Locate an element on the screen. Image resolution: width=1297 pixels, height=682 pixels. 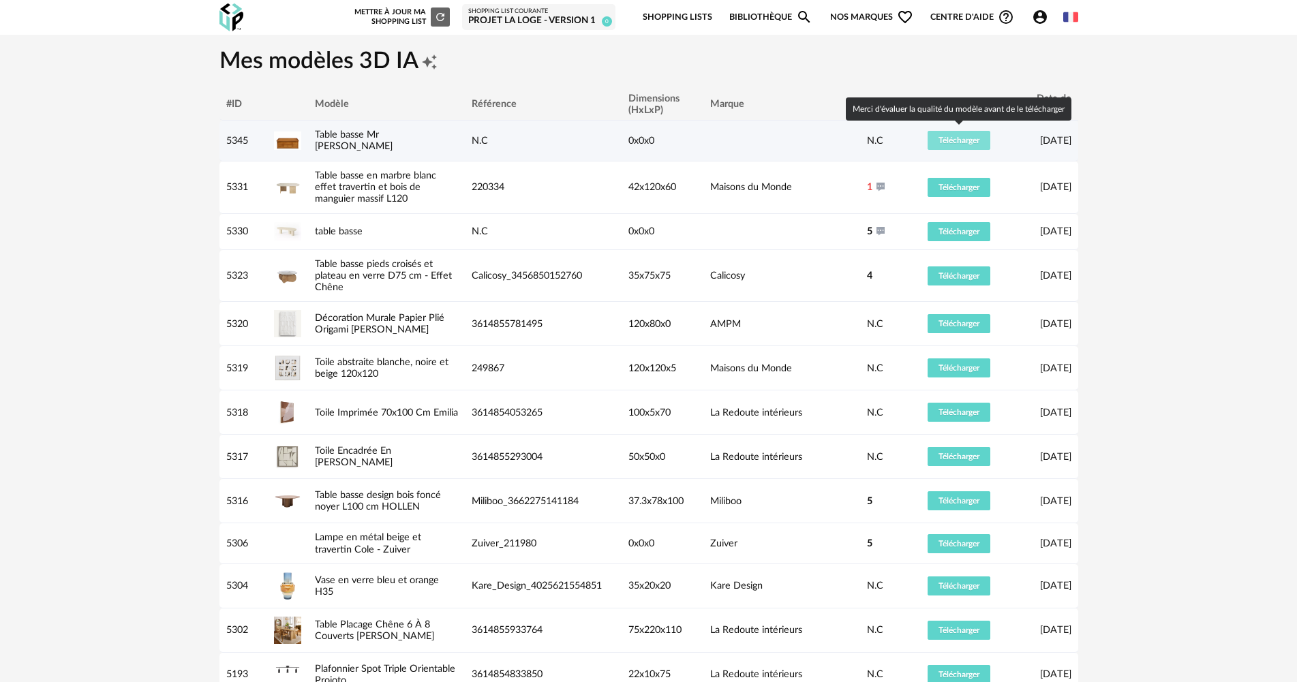
div: 75x220x110 is located at coordinates (663, 630).